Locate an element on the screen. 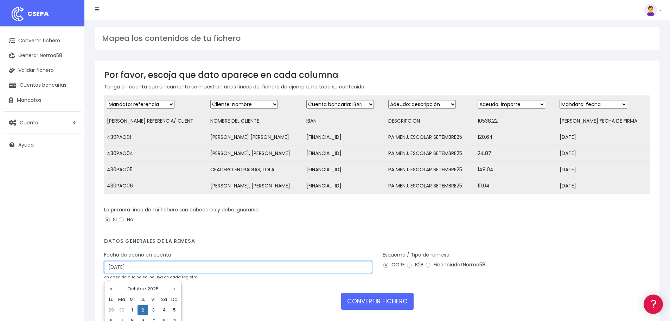  a: Videotutoriales is located at coordinates (70, 116).